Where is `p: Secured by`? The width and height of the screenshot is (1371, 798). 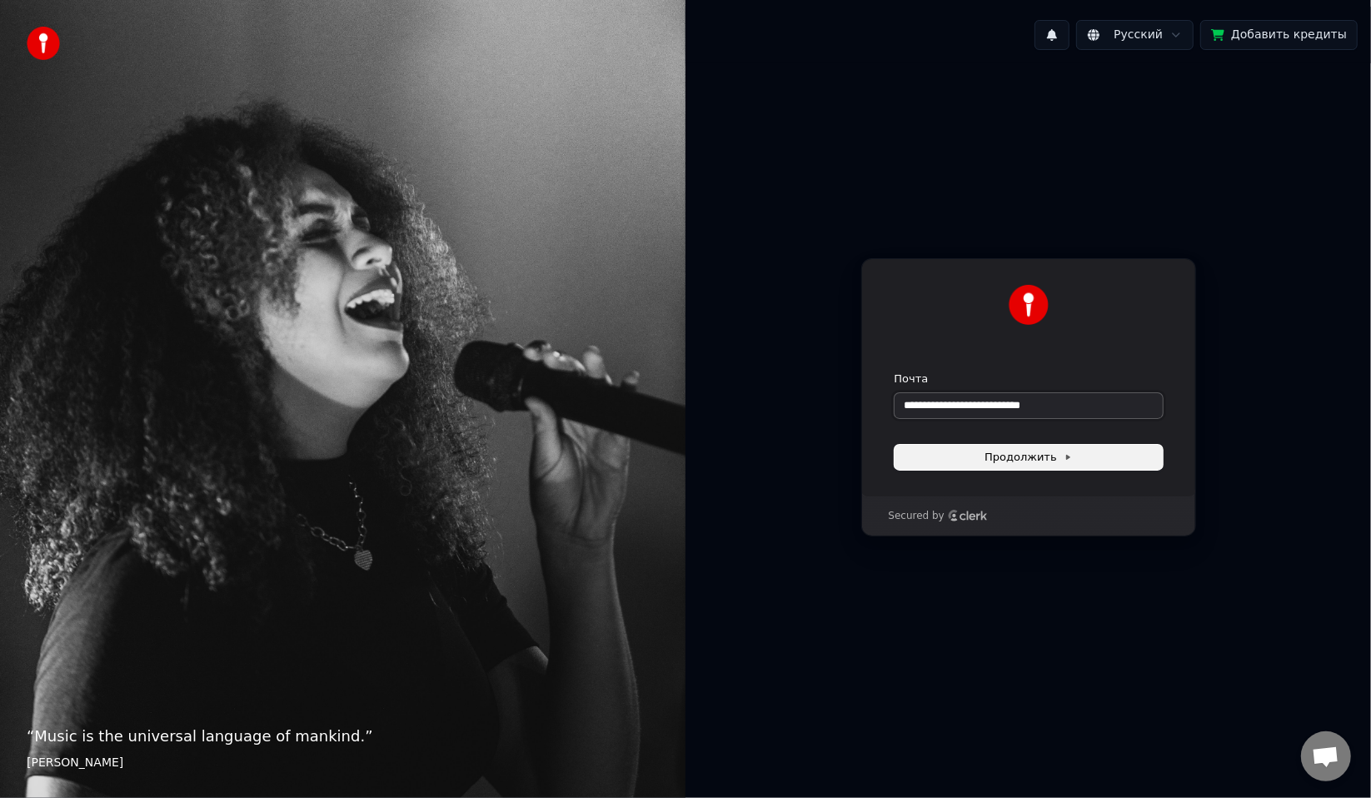 p: Secured by is located at coordinates (916, 516).